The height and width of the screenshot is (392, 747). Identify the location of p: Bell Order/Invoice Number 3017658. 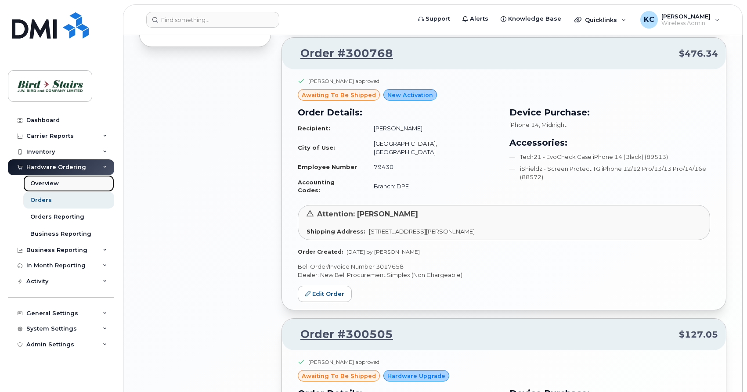
(504, 267).